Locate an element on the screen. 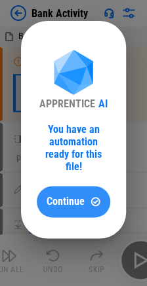 The width and height of the screenshot is (147, 286). img: Apprentice AI is located at coordinates (73, 73).